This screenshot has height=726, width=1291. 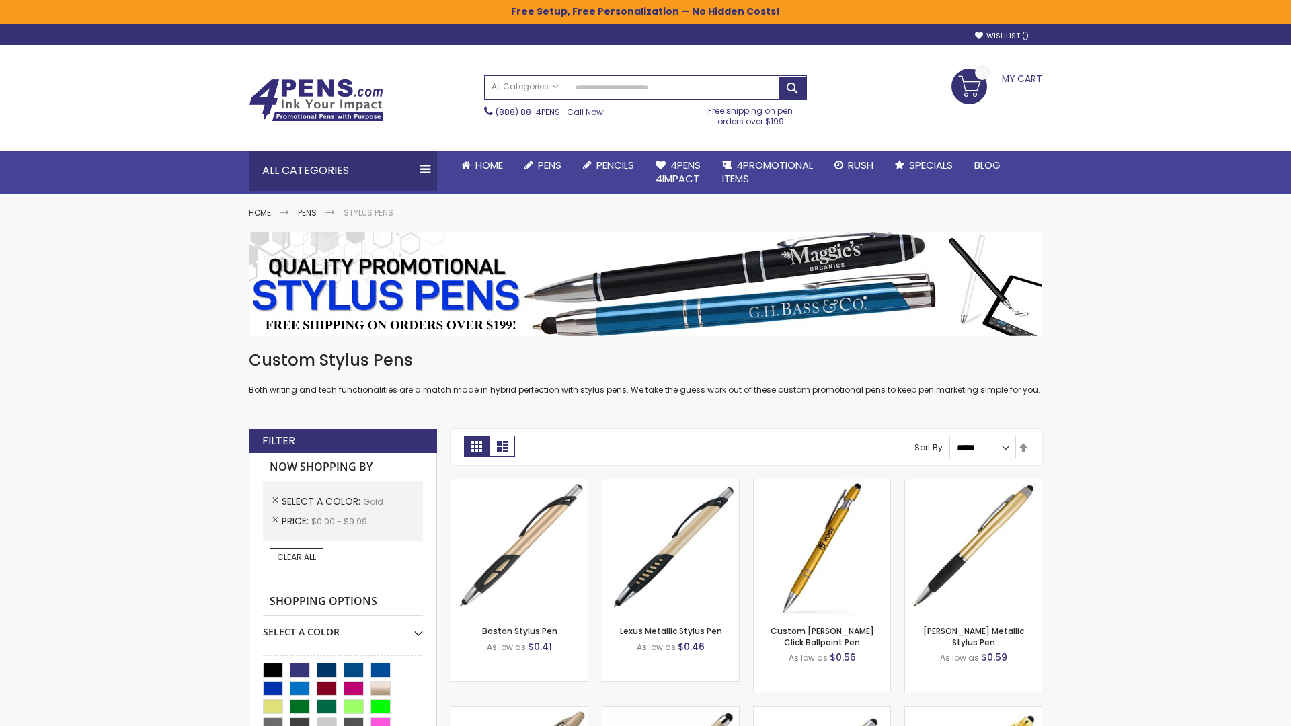 What do you see at coordinates (609, 165) in the screenshot?
I see `a: Pencils` at bounding box center [609, 165].